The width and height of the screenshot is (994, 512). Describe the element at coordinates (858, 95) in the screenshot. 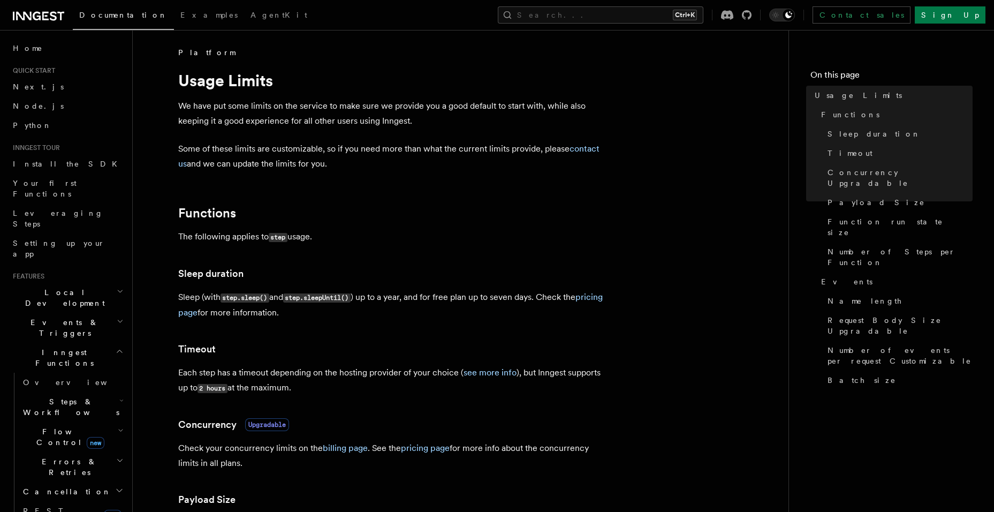

I see `span: Usage Limits` at that location.